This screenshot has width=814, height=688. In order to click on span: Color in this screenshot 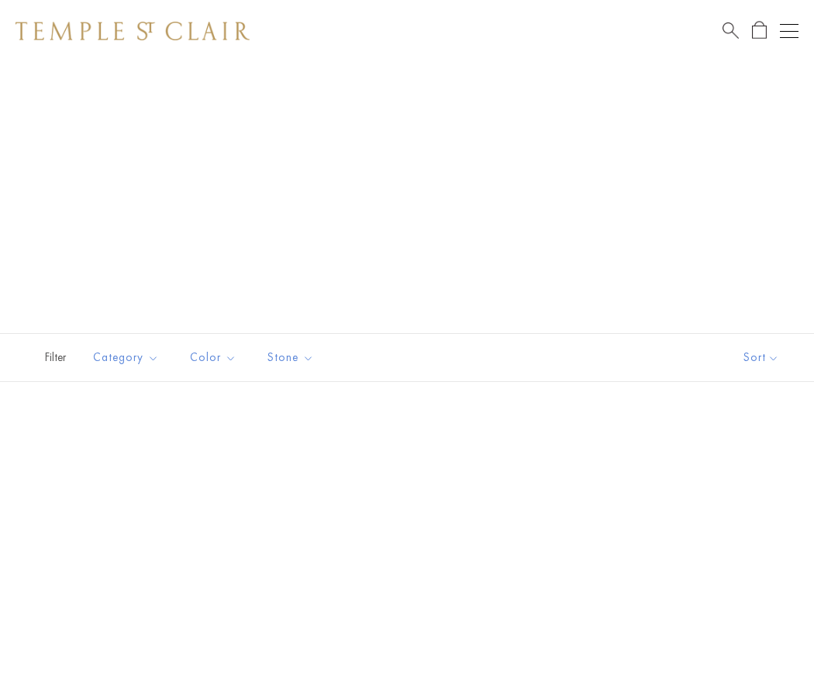, I will do `click(215, 357)`.